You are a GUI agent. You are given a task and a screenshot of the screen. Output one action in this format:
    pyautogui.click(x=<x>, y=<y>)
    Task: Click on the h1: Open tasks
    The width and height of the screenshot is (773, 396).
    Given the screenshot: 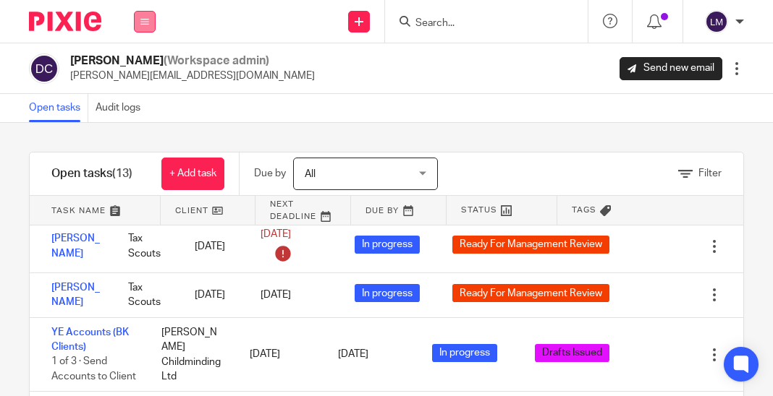 What is the action you would take?
    pyautogui.click(x=92, y=174)
    